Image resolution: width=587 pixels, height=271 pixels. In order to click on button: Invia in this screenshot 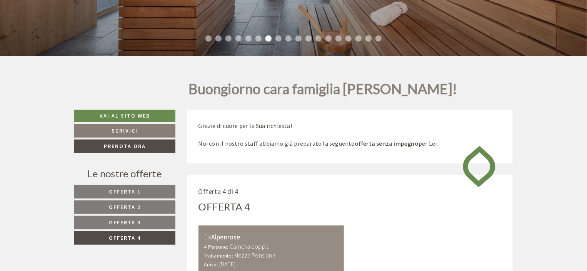, I will do `click(284, 209)`.